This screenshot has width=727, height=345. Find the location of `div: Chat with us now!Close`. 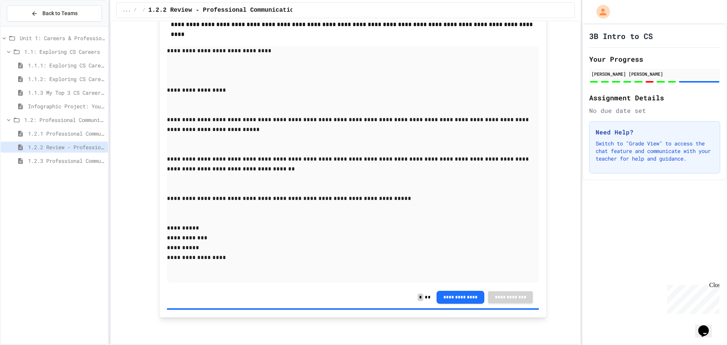

div: Chat with us now!Close is located at coordinates (28, 25).